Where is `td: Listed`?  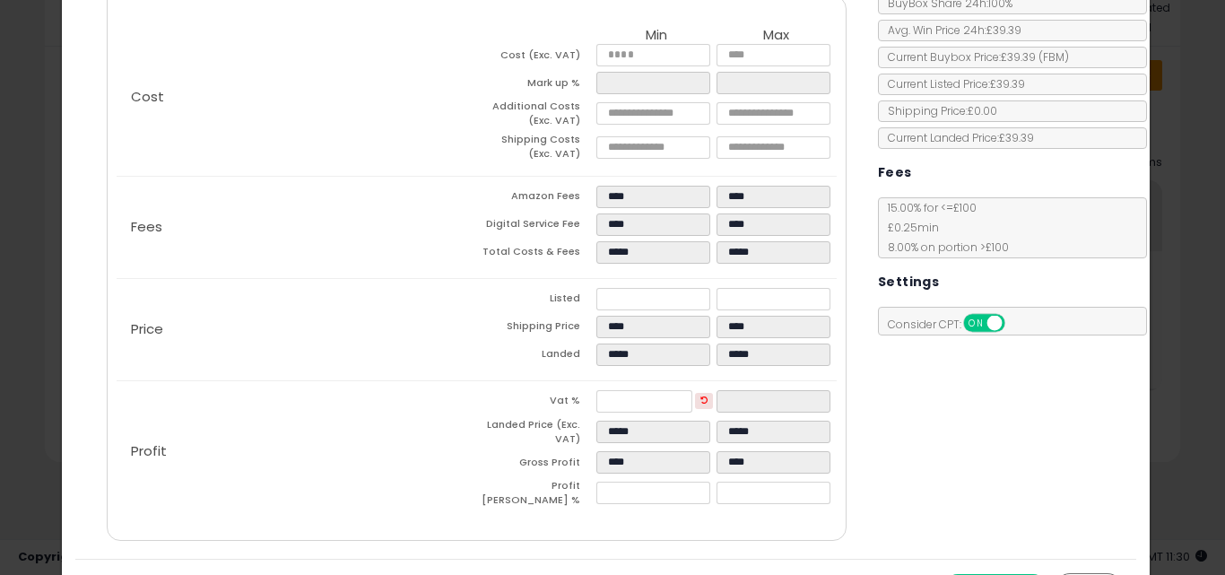 td: Listed is located at coordinates (536, 301).